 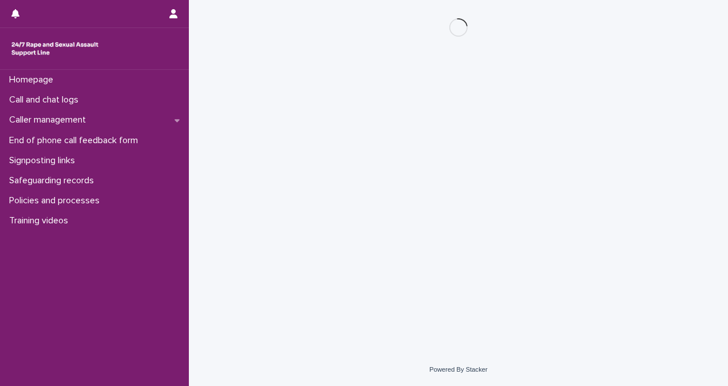 I want to click on img: rhQMoQhaT3yELyF149Cw, so click(x=55, y=49).